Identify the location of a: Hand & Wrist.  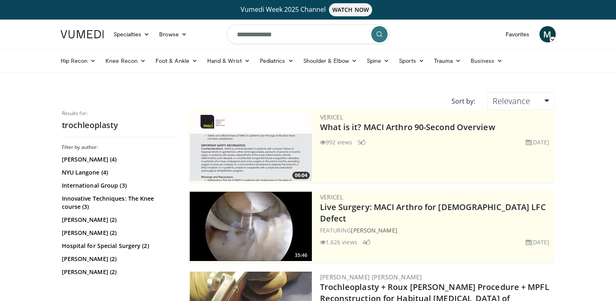
(228, 61).